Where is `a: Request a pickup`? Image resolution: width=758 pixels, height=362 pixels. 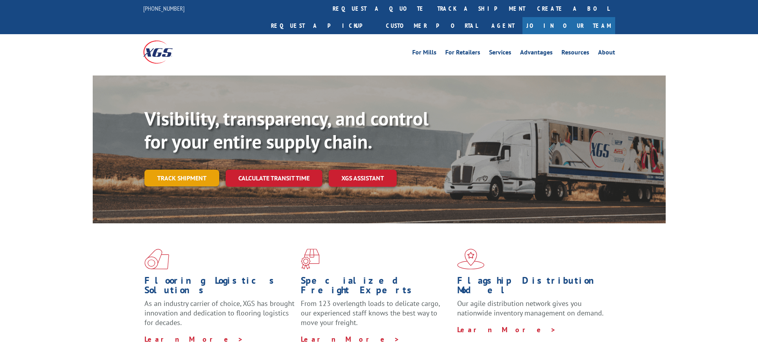 a: Request a pickup is located at coordinates (322, 25).